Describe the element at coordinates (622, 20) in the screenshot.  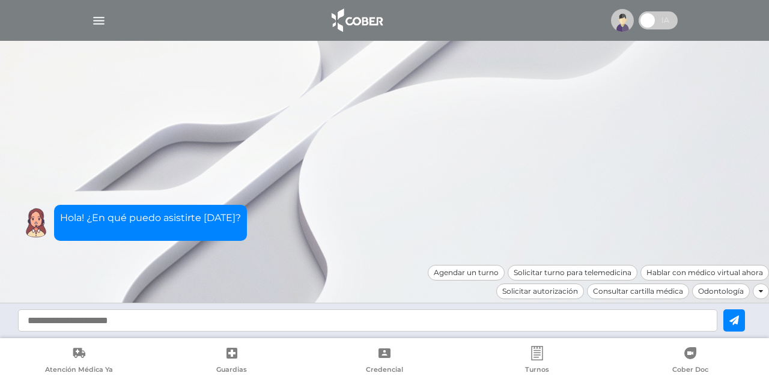
I see `img: profile-placeholder.svg` at that location.